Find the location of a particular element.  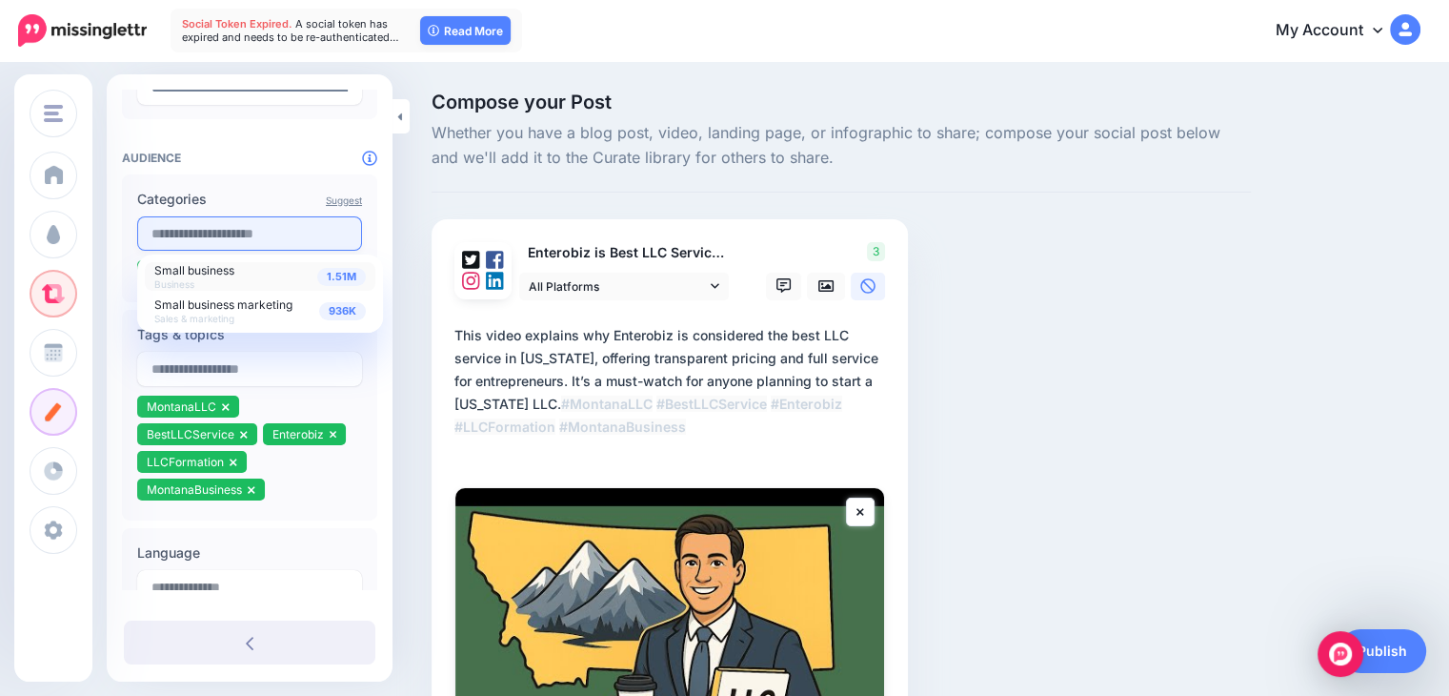

span: Sales & marketing is located at coordinates (194, 318).